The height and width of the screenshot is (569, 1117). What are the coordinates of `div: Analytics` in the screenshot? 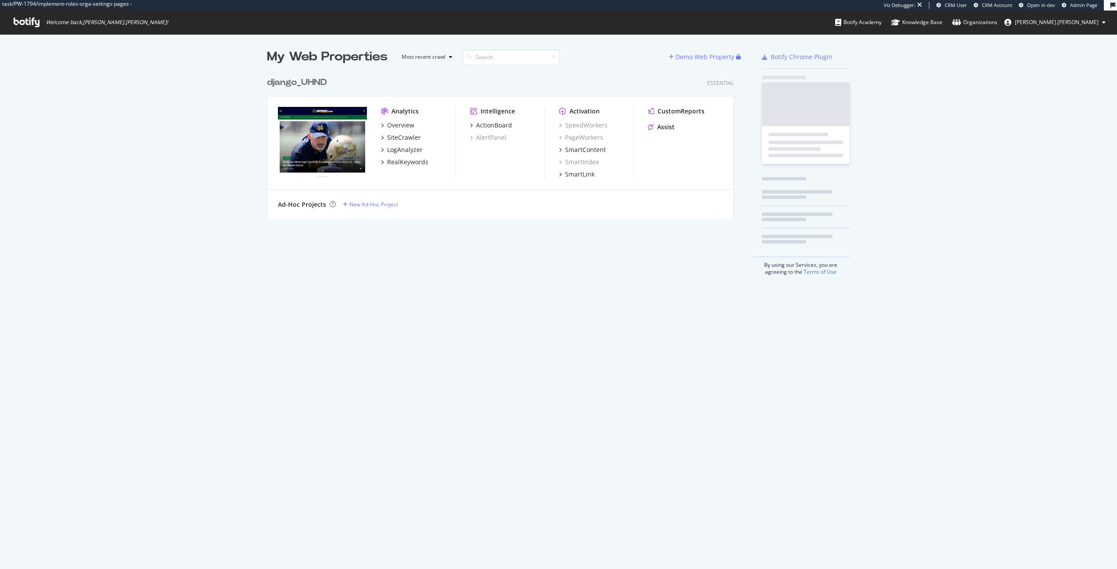 It's located at (405, 111).